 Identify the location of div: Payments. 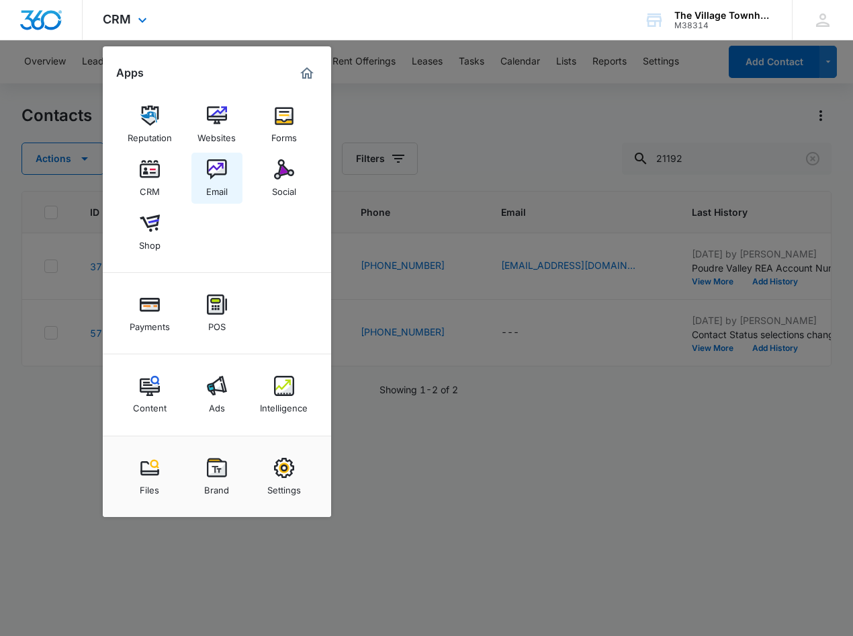
(150, 323).